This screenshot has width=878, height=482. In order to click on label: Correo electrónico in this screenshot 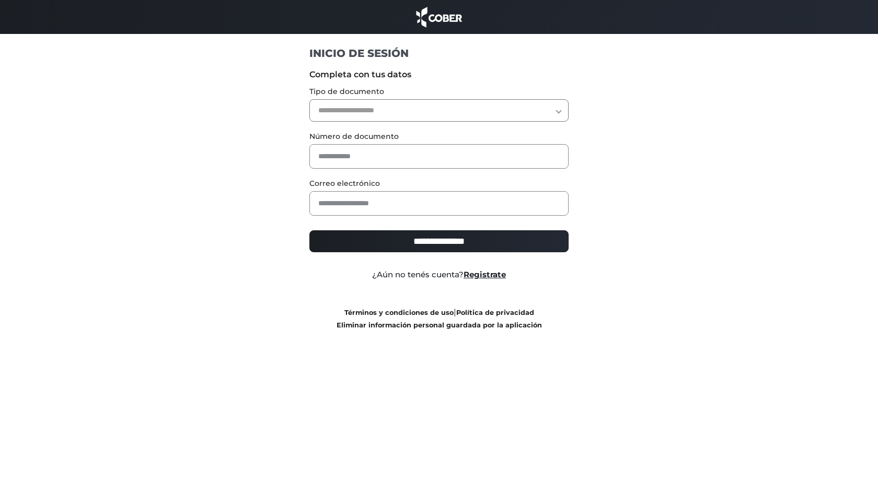, I will do `click(439, 183)`.